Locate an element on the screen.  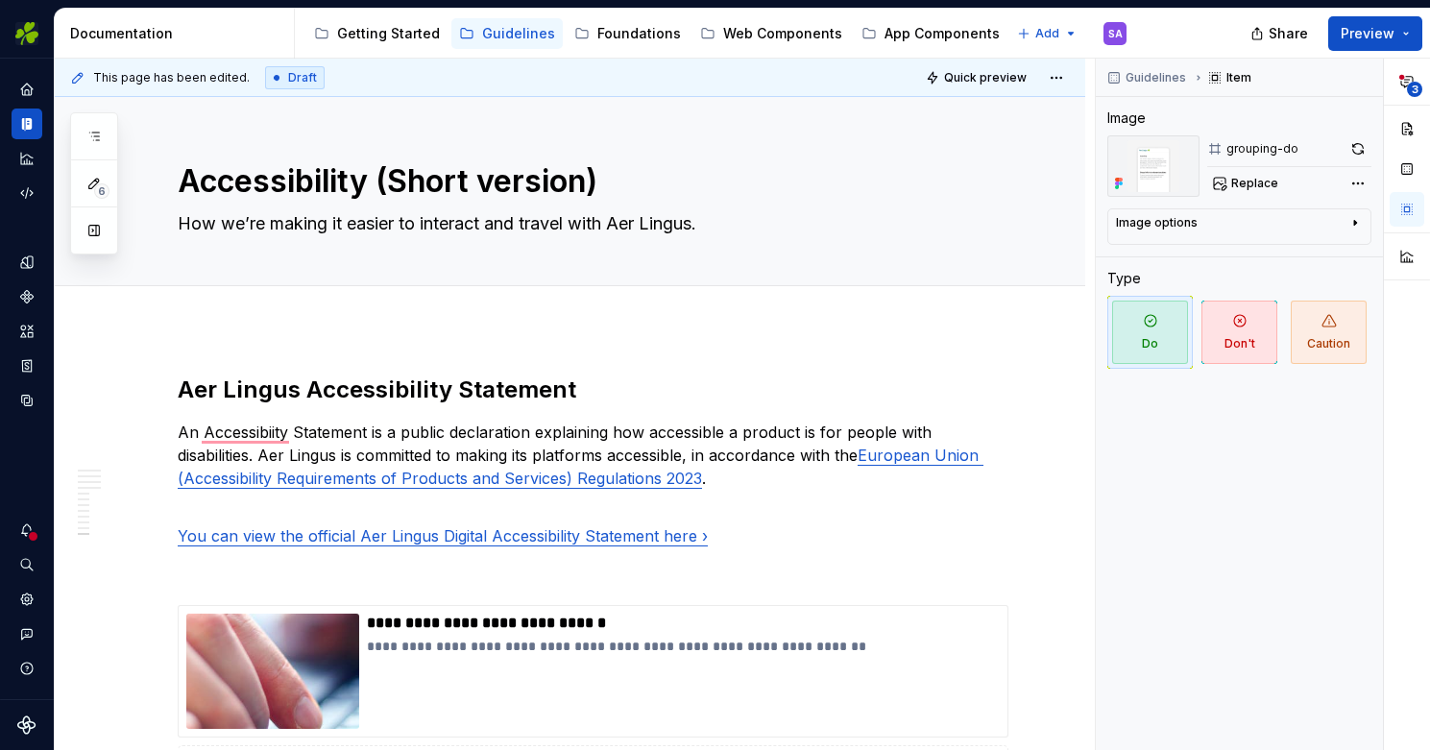
a: App Components is located at coordinates (931, 34).